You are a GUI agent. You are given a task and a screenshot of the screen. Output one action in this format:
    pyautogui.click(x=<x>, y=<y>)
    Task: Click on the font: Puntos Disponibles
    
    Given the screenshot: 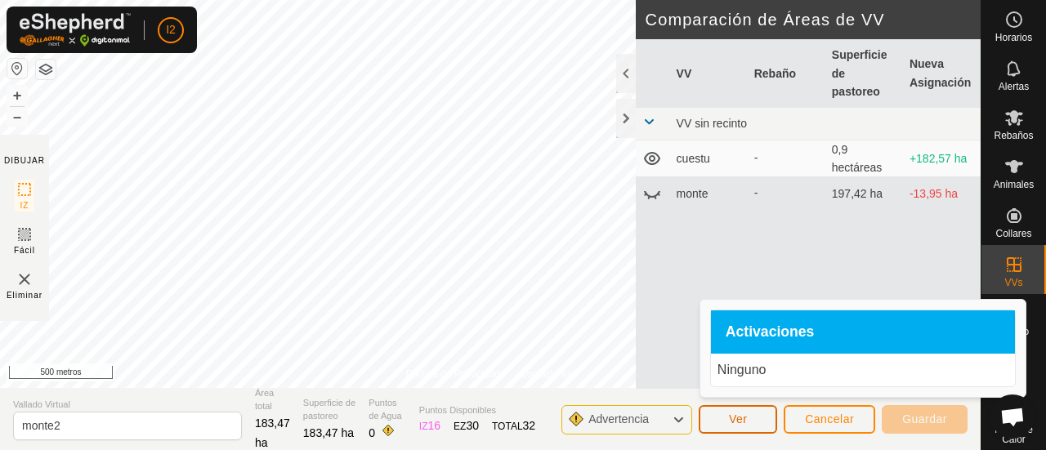 What is the action you would take?
    pyautogui.click(x=458, y=410)
    